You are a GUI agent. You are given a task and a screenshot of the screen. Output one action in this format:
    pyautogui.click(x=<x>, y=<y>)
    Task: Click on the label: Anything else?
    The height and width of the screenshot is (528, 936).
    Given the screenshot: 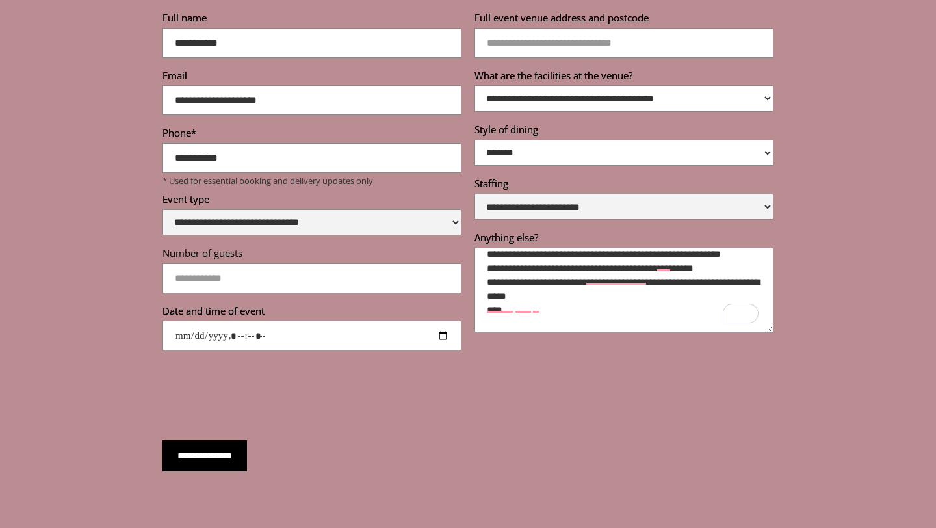 What is the action you would take?
    pyautogui.click(x=624, y=239)
    